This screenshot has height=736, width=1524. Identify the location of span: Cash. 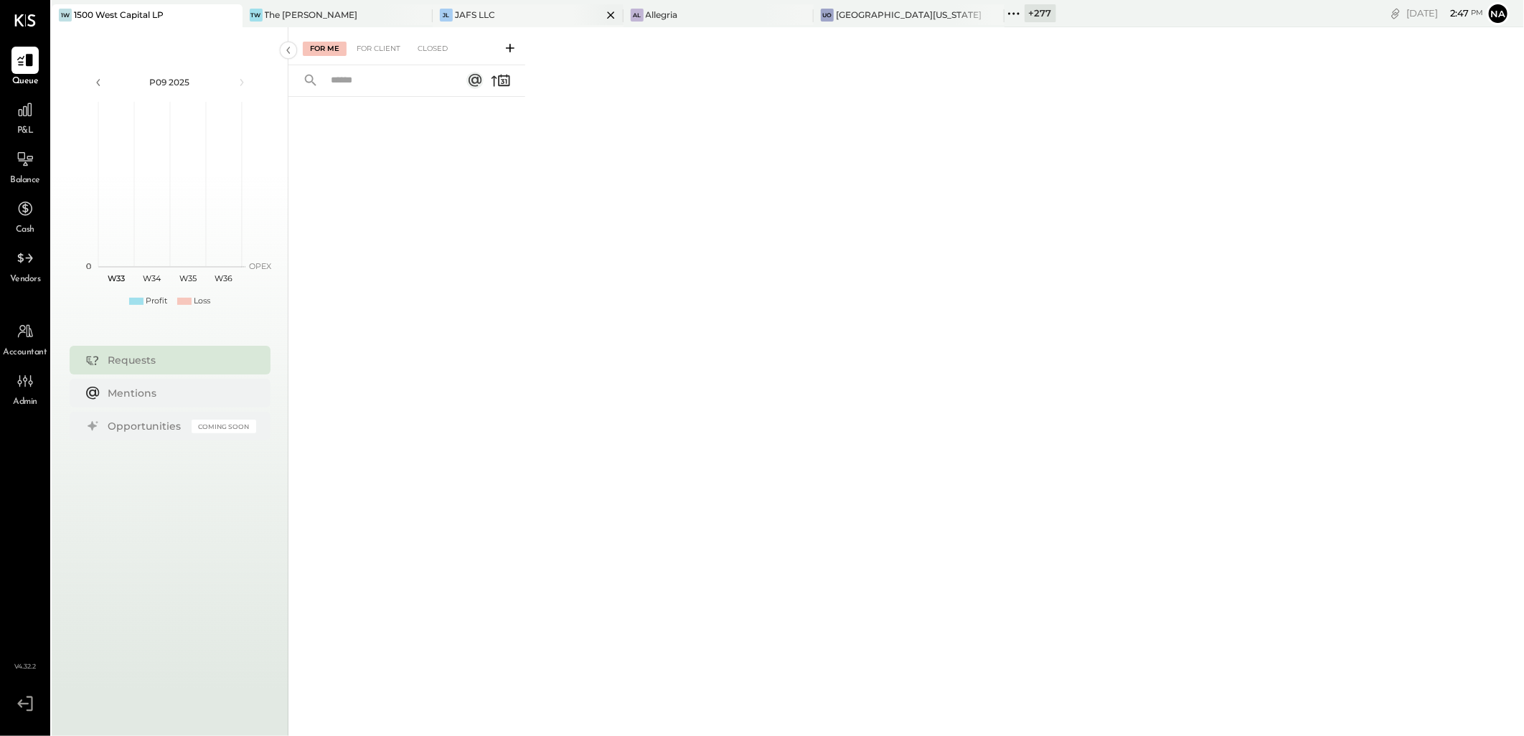
(25, 230).